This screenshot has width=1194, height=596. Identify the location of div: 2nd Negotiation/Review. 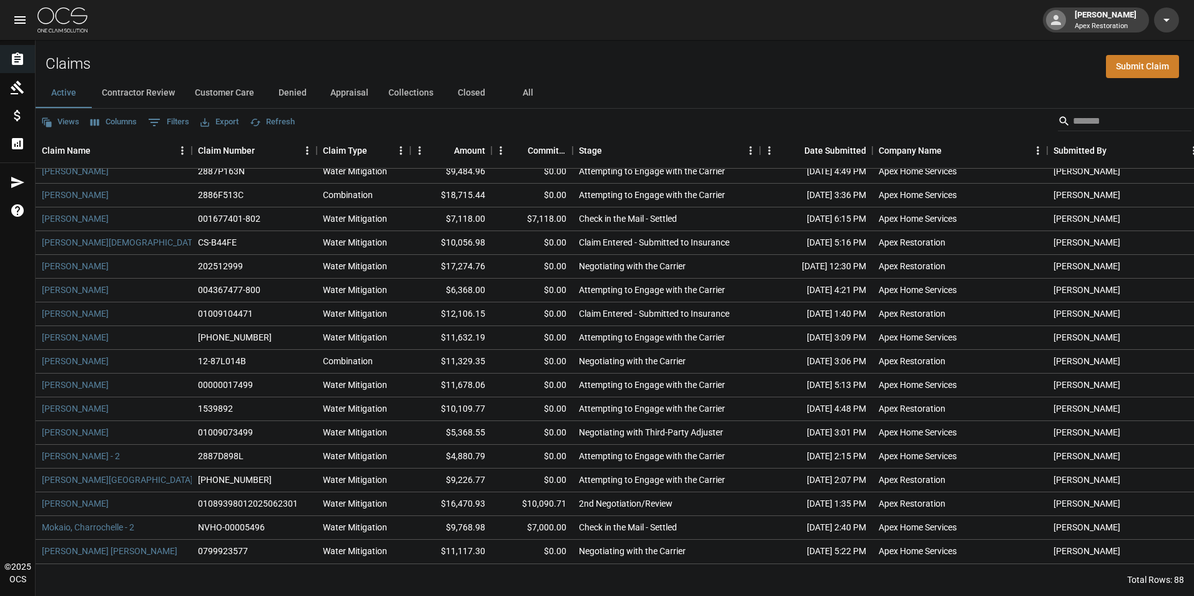
(626, 503).